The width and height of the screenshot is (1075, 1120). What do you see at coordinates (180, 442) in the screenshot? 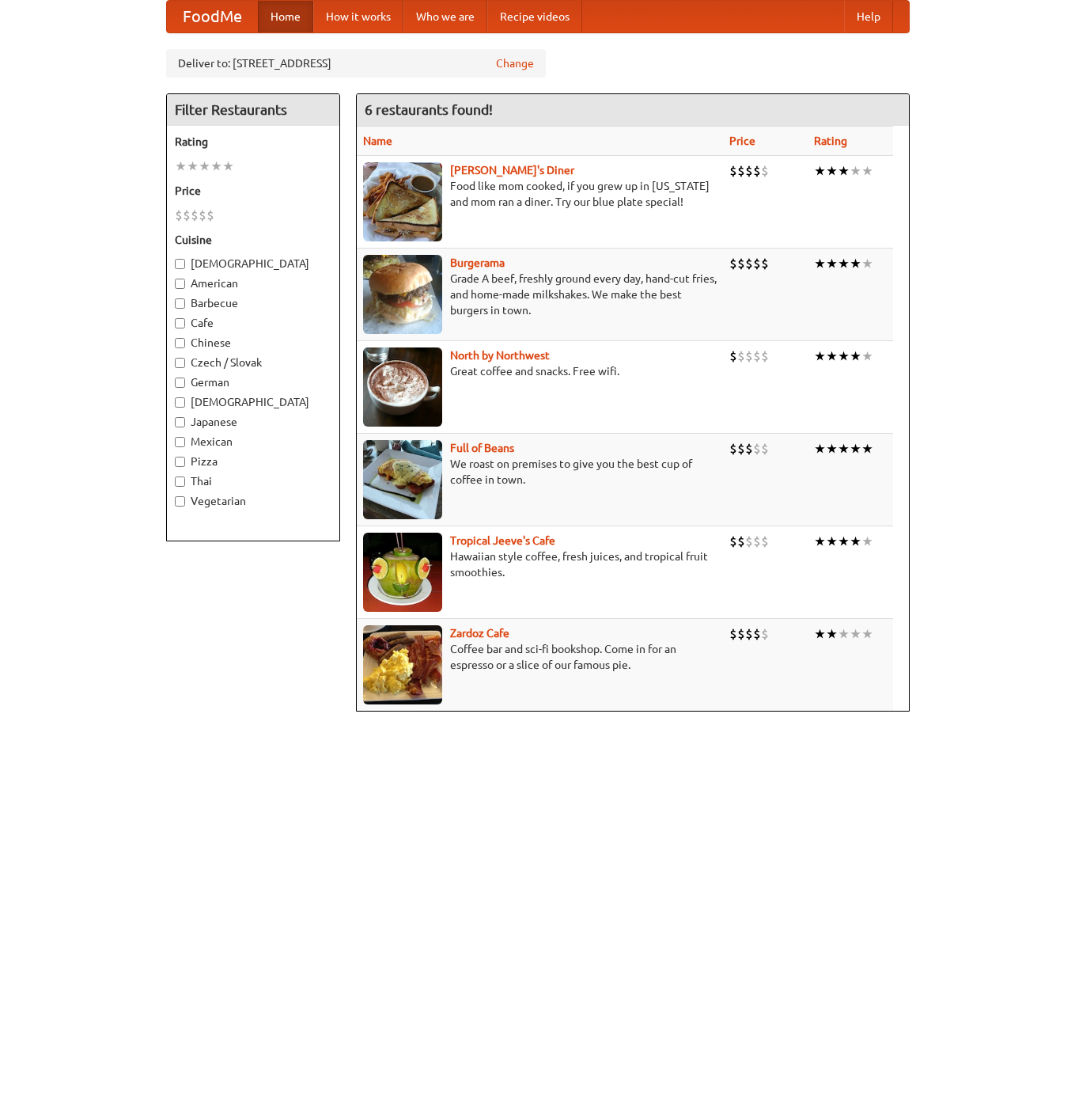
I see `input: Mexican` at bounding box center [180, 442].